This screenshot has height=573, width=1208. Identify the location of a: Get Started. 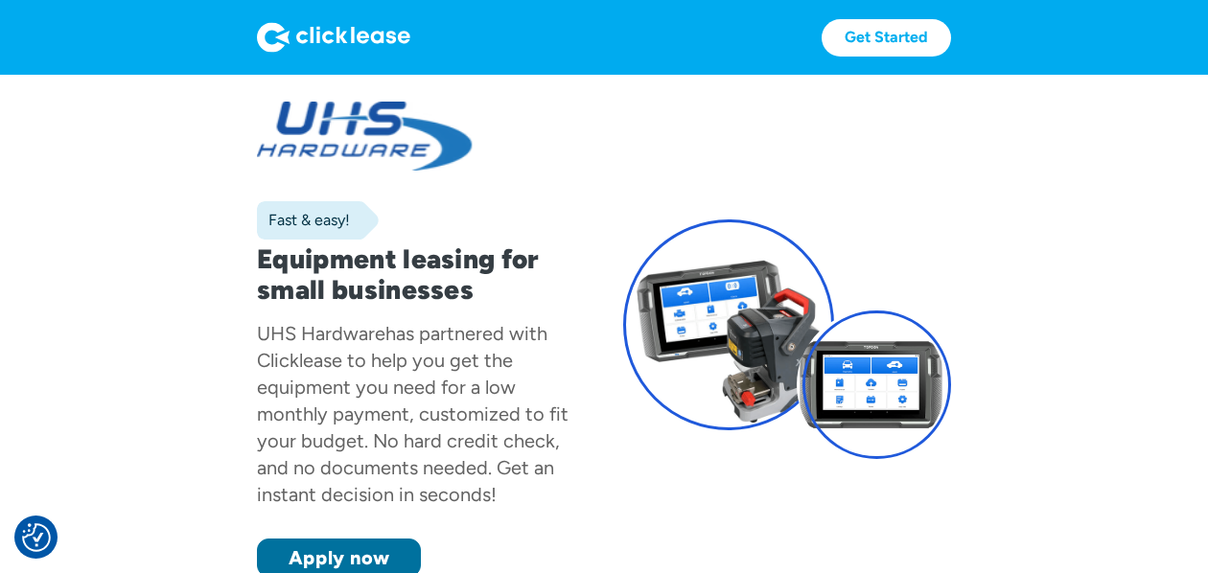
(886, 37).